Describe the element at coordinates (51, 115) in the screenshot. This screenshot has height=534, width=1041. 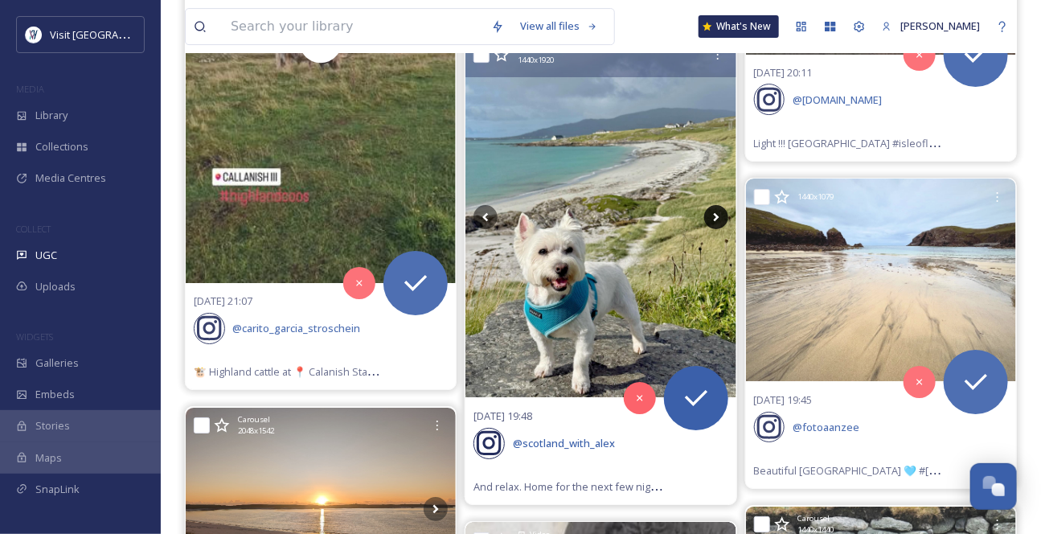
I see `span: Library` at that location.